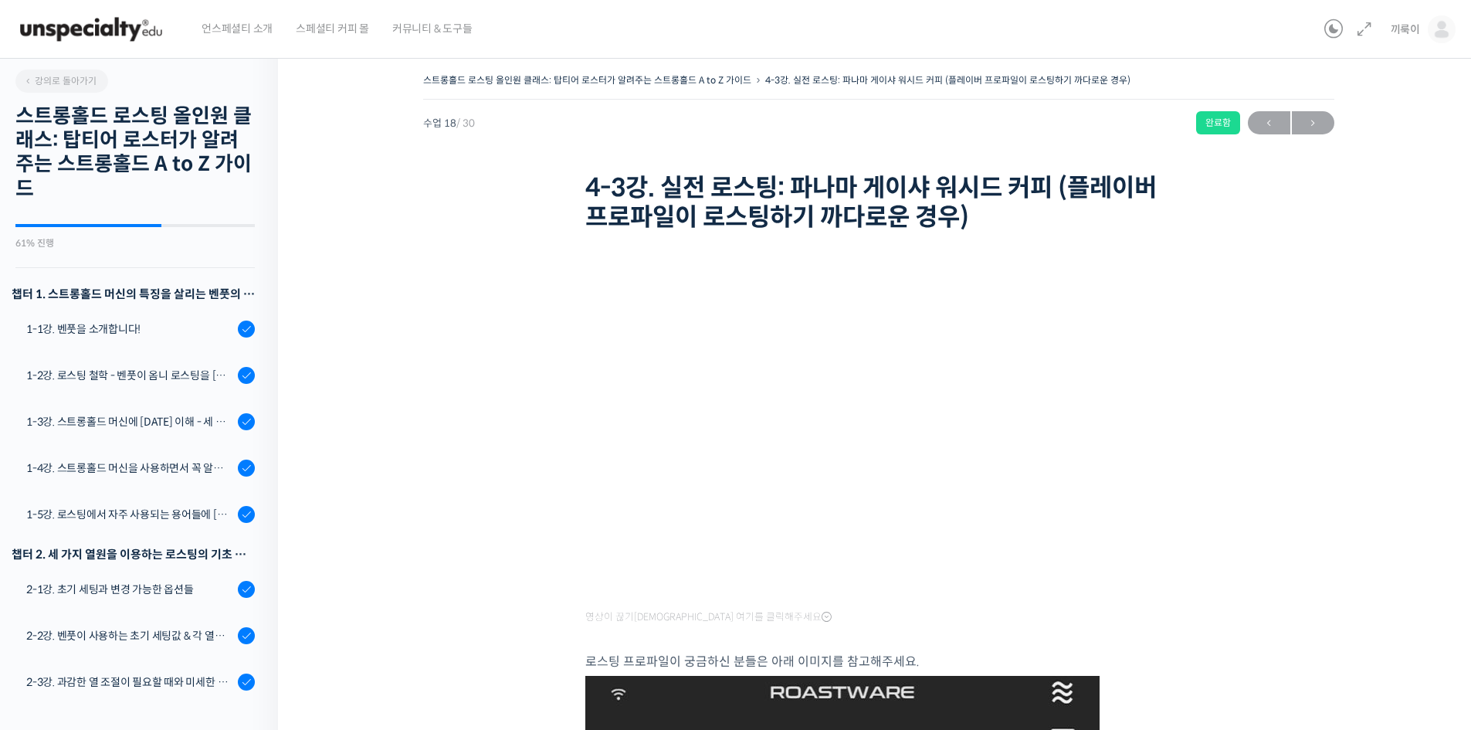 The width and height of the screenshot is (1471, 730). I want to click on div: 1-1강. 벤풋을 소개합니다!, so click(130, 329).